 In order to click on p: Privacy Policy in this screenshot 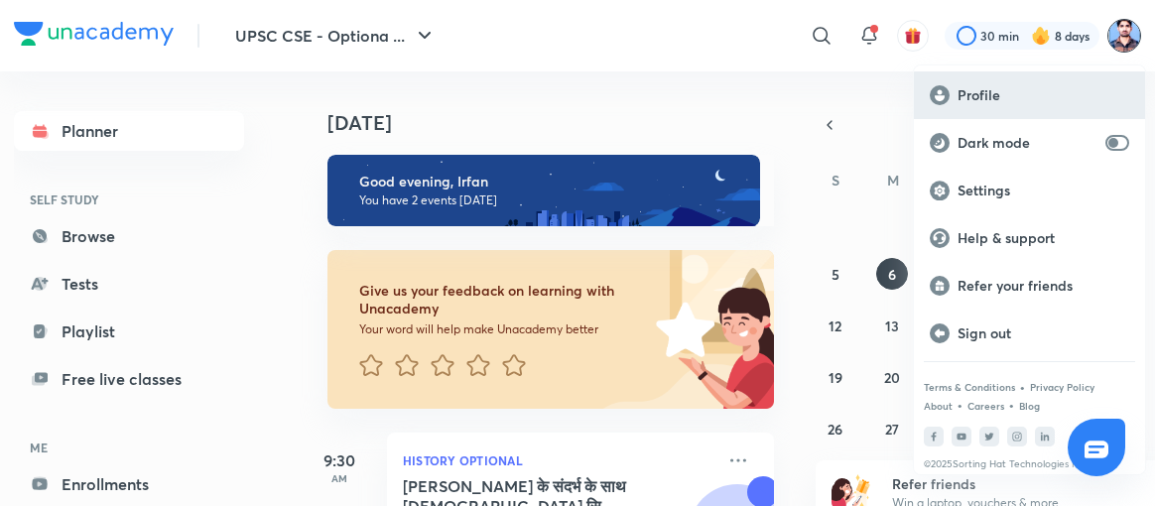, I will do `click(1062, 387)`.